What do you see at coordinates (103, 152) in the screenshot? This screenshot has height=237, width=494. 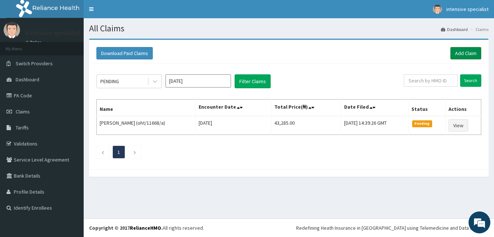 I see `a: Previous page` at bounding box center [103, 152].